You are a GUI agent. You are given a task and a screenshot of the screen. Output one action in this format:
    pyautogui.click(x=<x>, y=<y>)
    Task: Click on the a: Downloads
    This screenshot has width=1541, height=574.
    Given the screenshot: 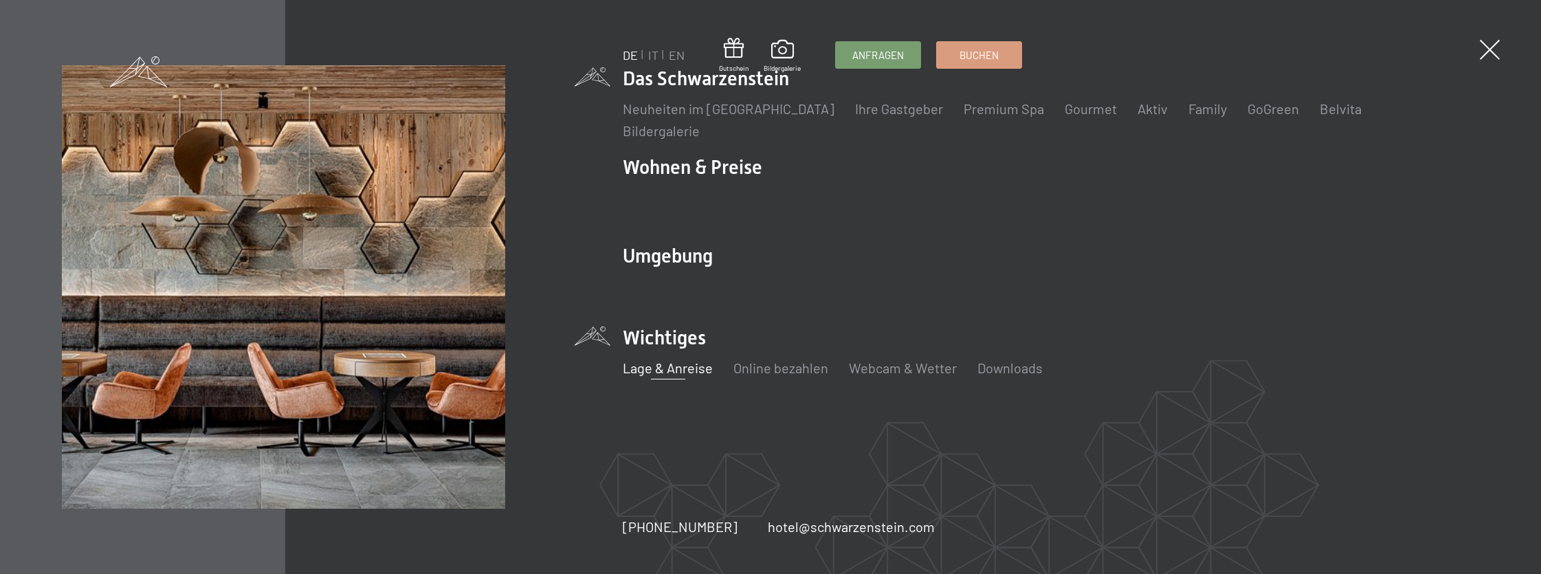 What is the action you would take?
    pyautogui.click(x=1009, y=368)
    